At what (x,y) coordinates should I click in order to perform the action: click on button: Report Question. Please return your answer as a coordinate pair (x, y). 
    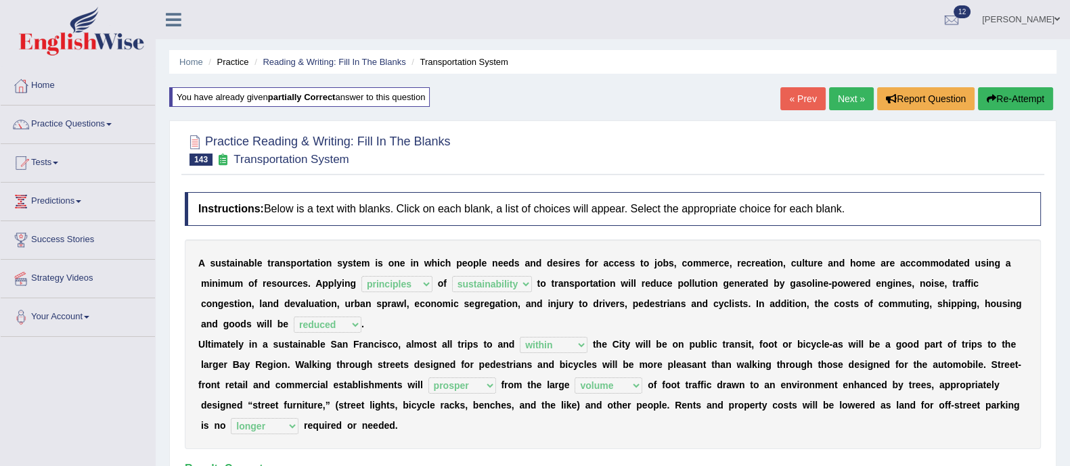
    Looking at the image, I should click on (926, 99).